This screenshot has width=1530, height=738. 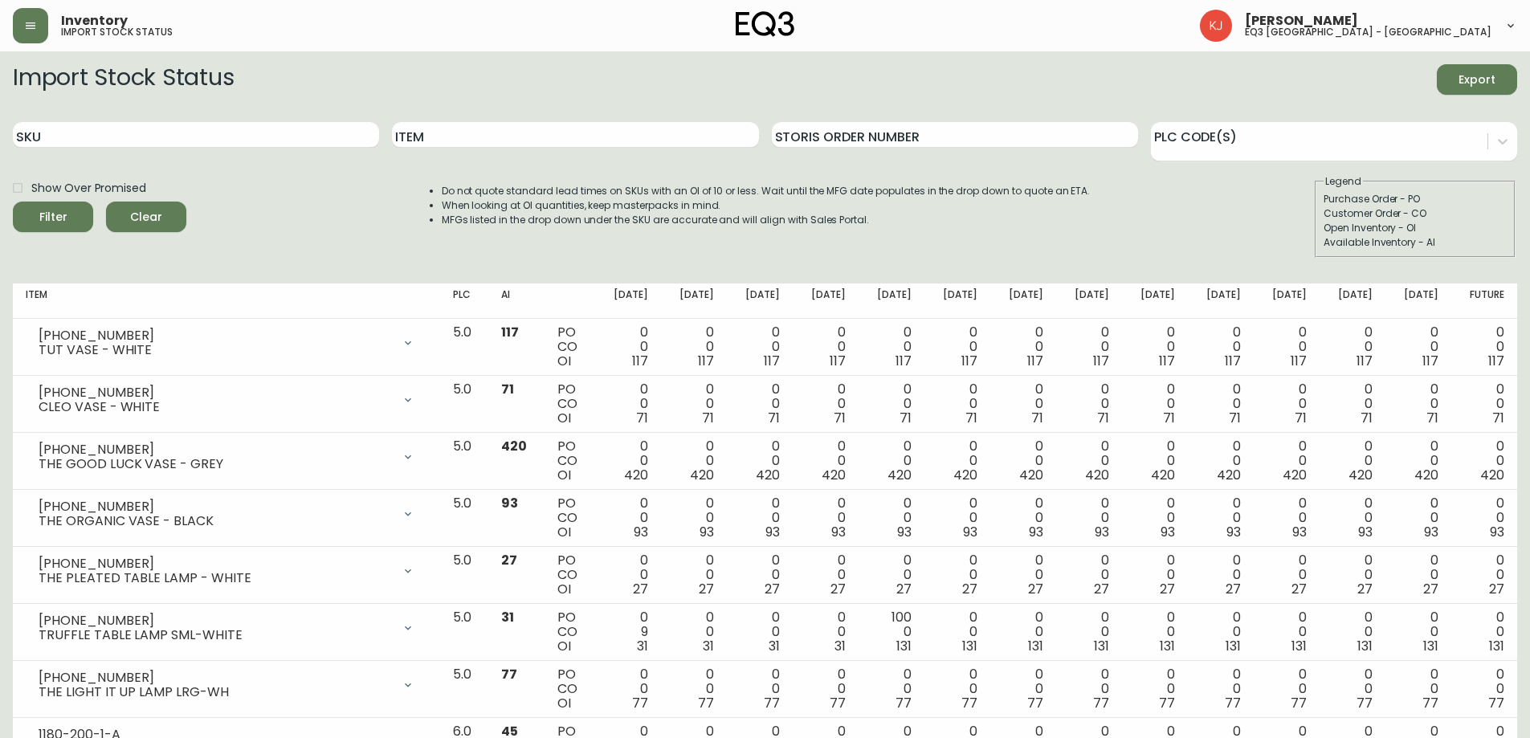 I want to click on th: Item, so click(x=227, y=301).